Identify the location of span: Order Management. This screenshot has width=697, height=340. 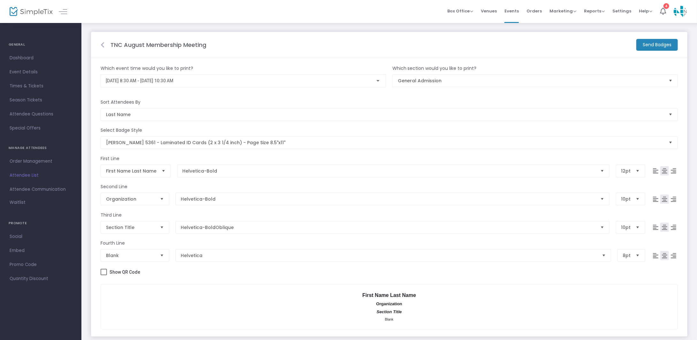
(41, 162).